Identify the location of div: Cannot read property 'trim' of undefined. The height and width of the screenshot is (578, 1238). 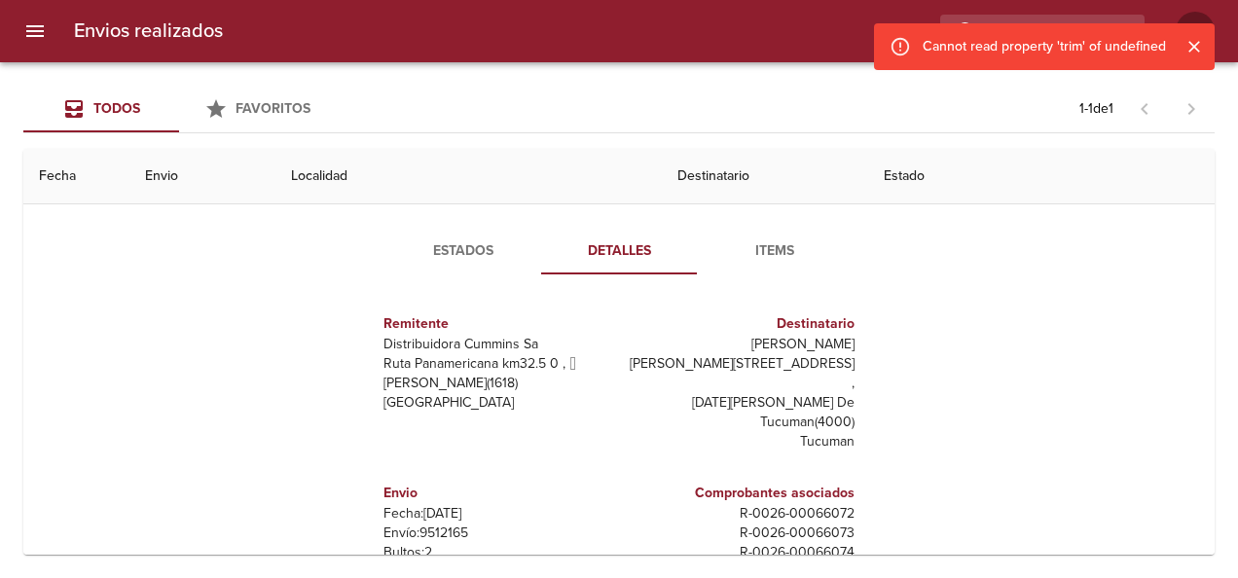
(1045, 47).